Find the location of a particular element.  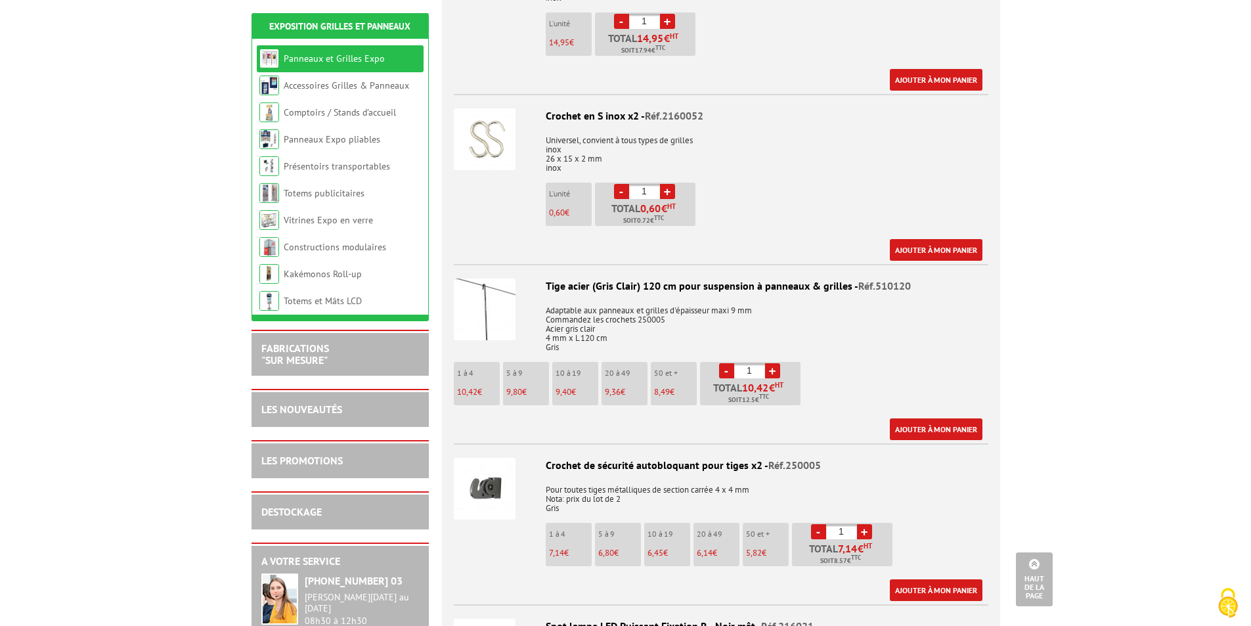

a: Accessoires Grilles & Panneaux is located at coordinates (346, 85).